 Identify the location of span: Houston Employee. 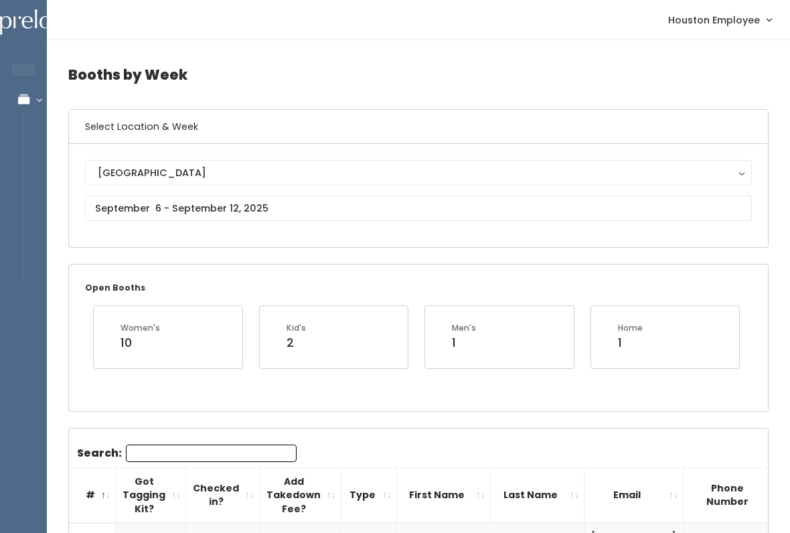
(714, 20).